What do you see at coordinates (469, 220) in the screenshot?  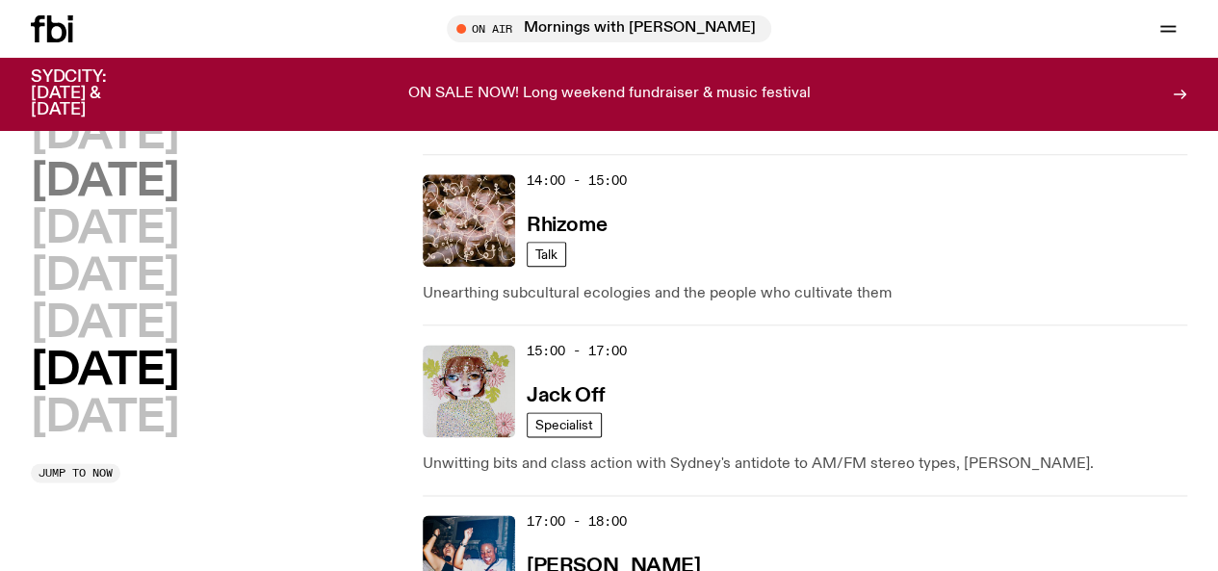 I see `a: A close up picture of a bunch of ginger roots. Yellow squiggles with arrows, hearts and dots are ...` at bounding box center [469, 220].